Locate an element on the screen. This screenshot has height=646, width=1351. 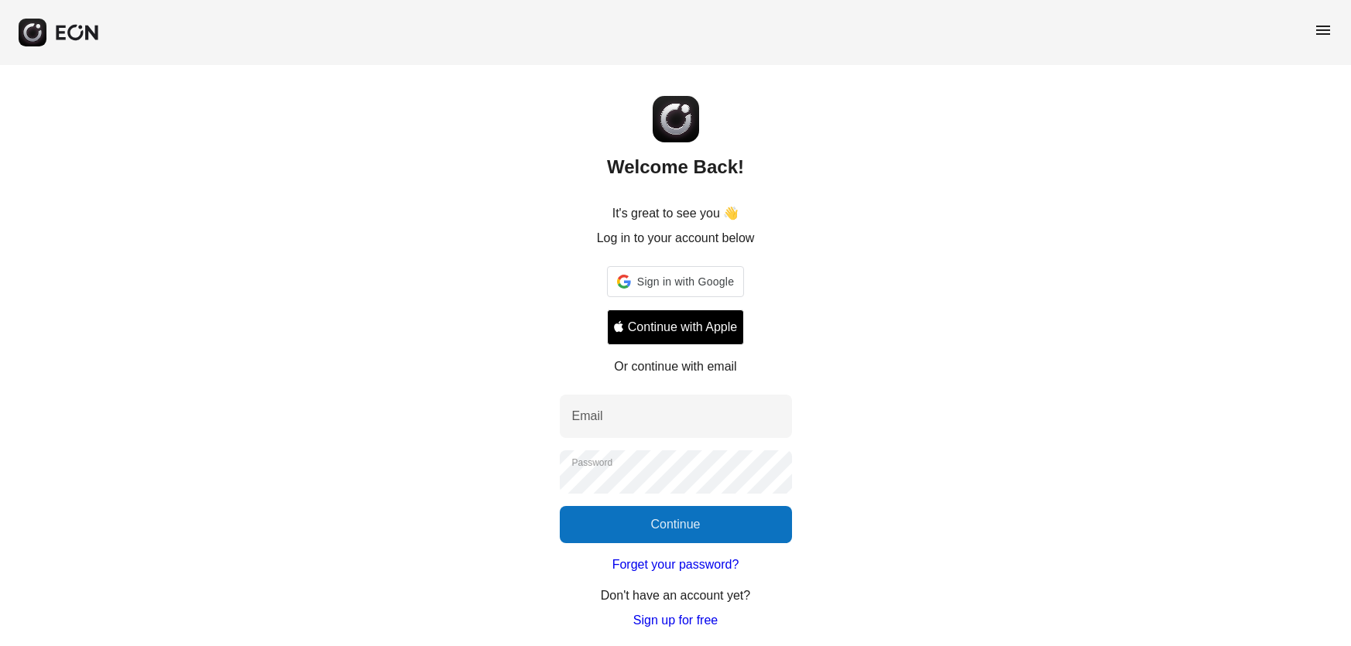
span: menu is located at coordinates (1323, 30).